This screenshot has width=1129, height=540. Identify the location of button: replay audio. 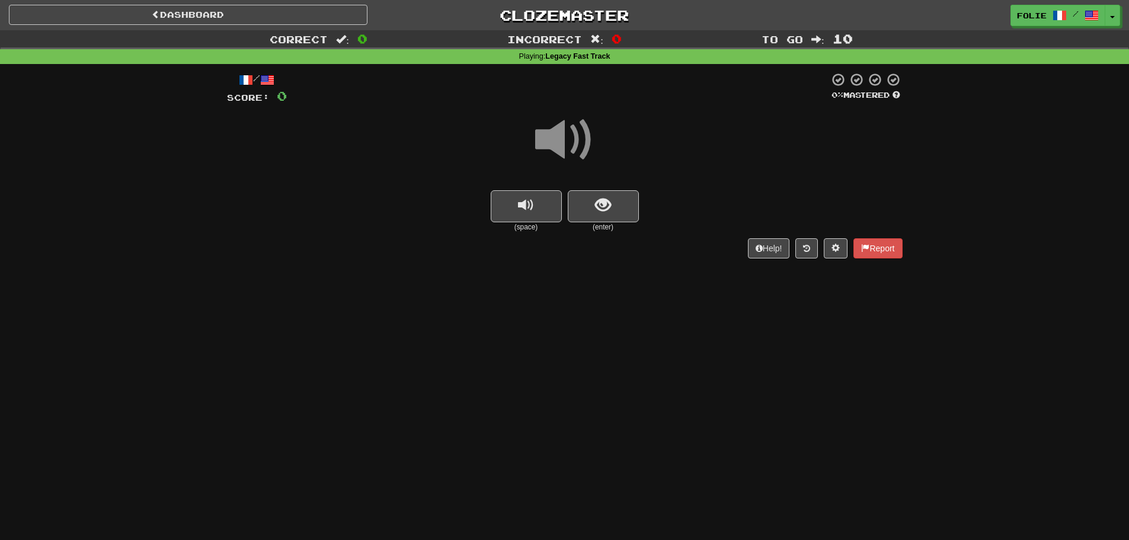
(526, 206).